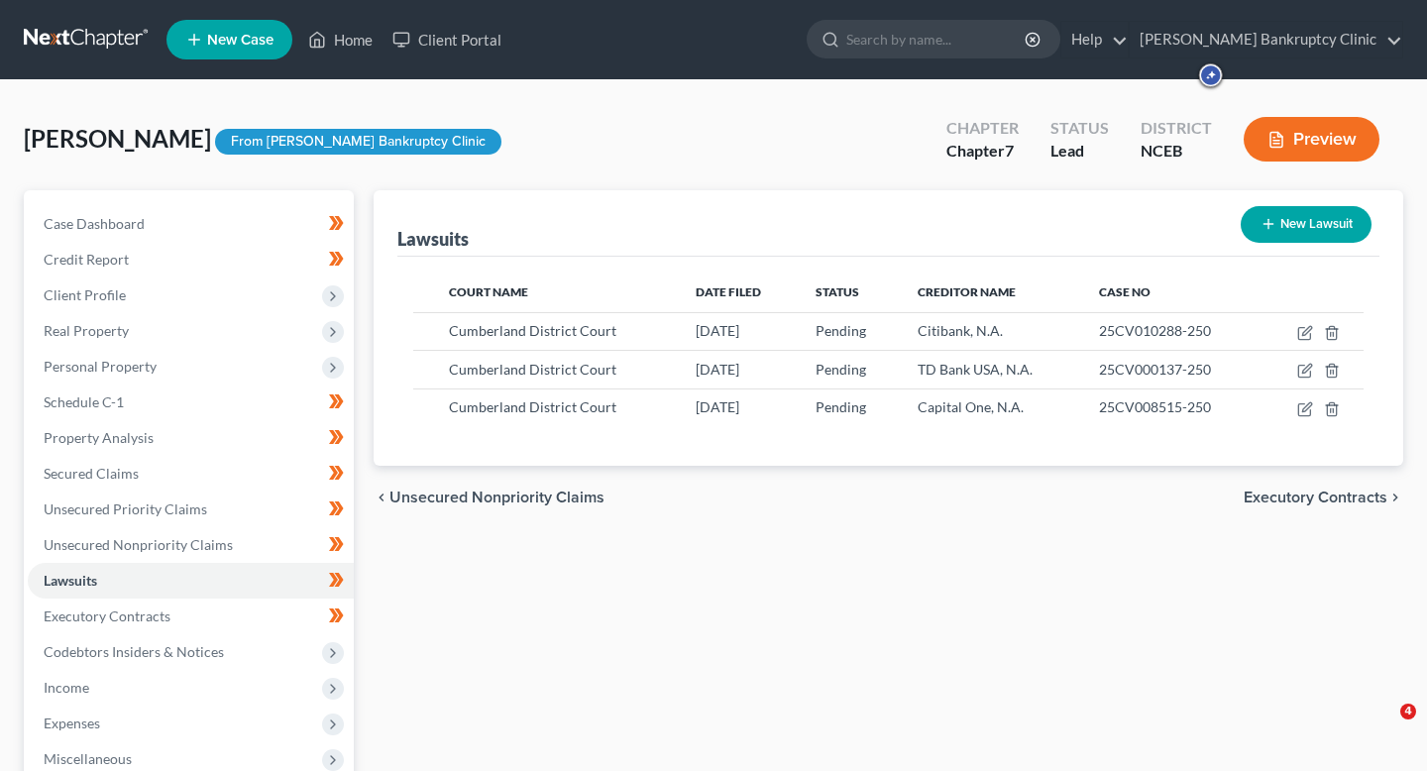  Describe the element at coordinates (975, 369) in the screenshot. I see `span: TD Bank USA, N.A.` at that location.